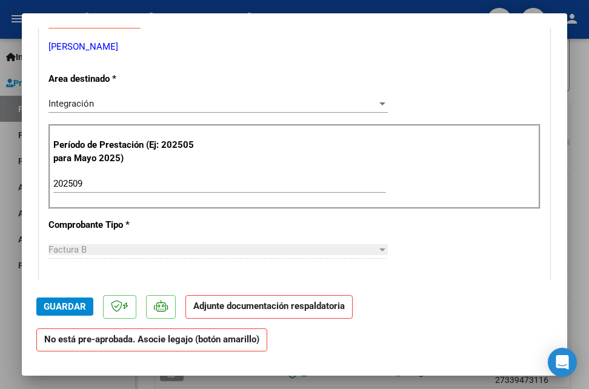  What do you see at coordinates (71, 104) in the screenshot?
I see `span: Integración` at bounding box center [71, 104].